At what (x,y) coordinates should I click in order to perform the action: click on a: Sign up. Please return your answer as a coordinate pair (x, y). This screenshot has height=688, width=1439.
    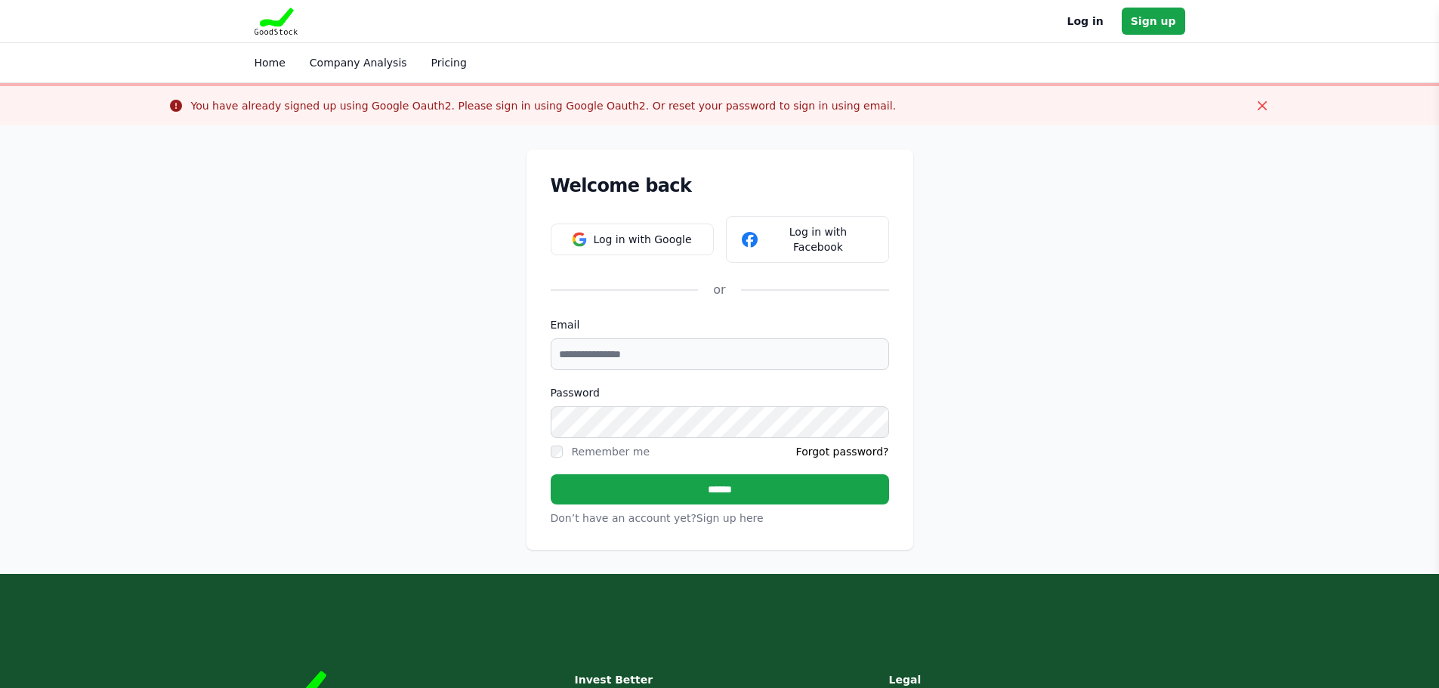
    Looking at the image, I should click on (1153, 21).